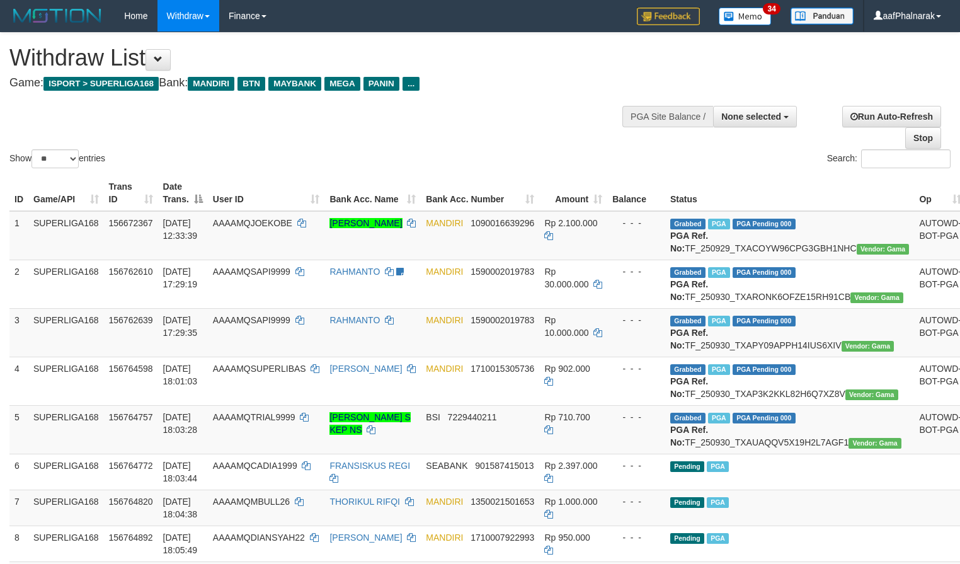 Image resolution: width=960 pixels, height=564 pixels. I want to click on span: AAAAMQSAPI9999, so click(251, 320).